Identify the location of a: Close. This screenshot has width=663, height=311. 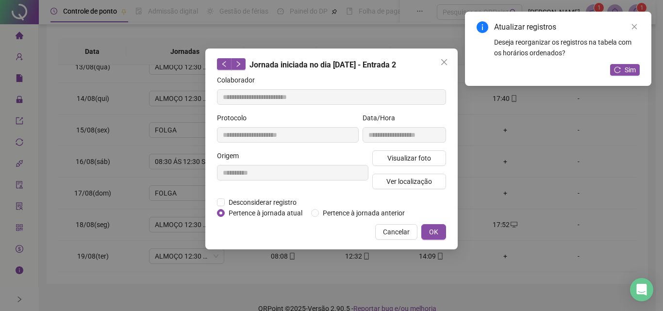
(634, 27).